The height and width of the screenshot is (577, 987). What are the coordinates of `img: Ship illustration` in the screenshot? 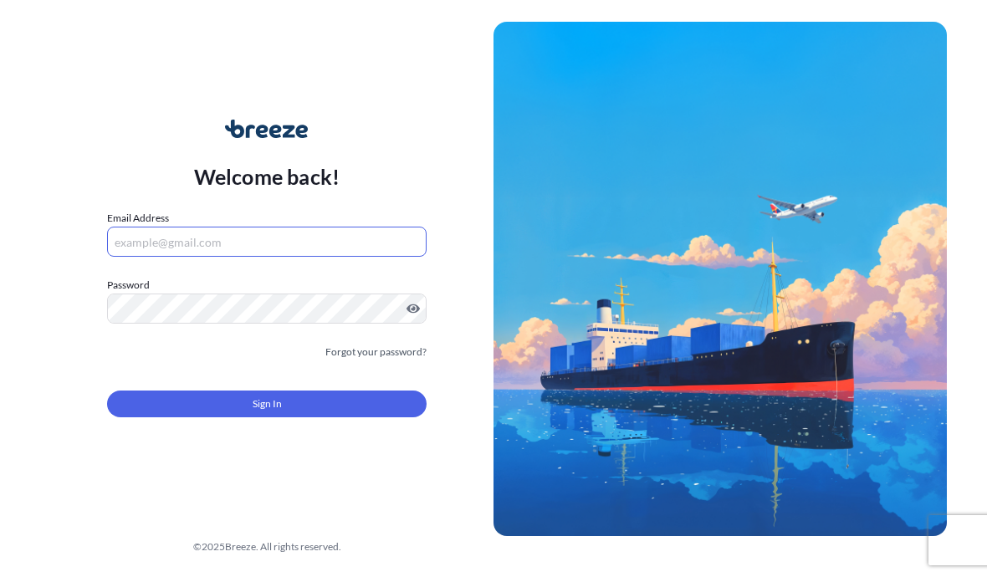 It's located at (720, 279).